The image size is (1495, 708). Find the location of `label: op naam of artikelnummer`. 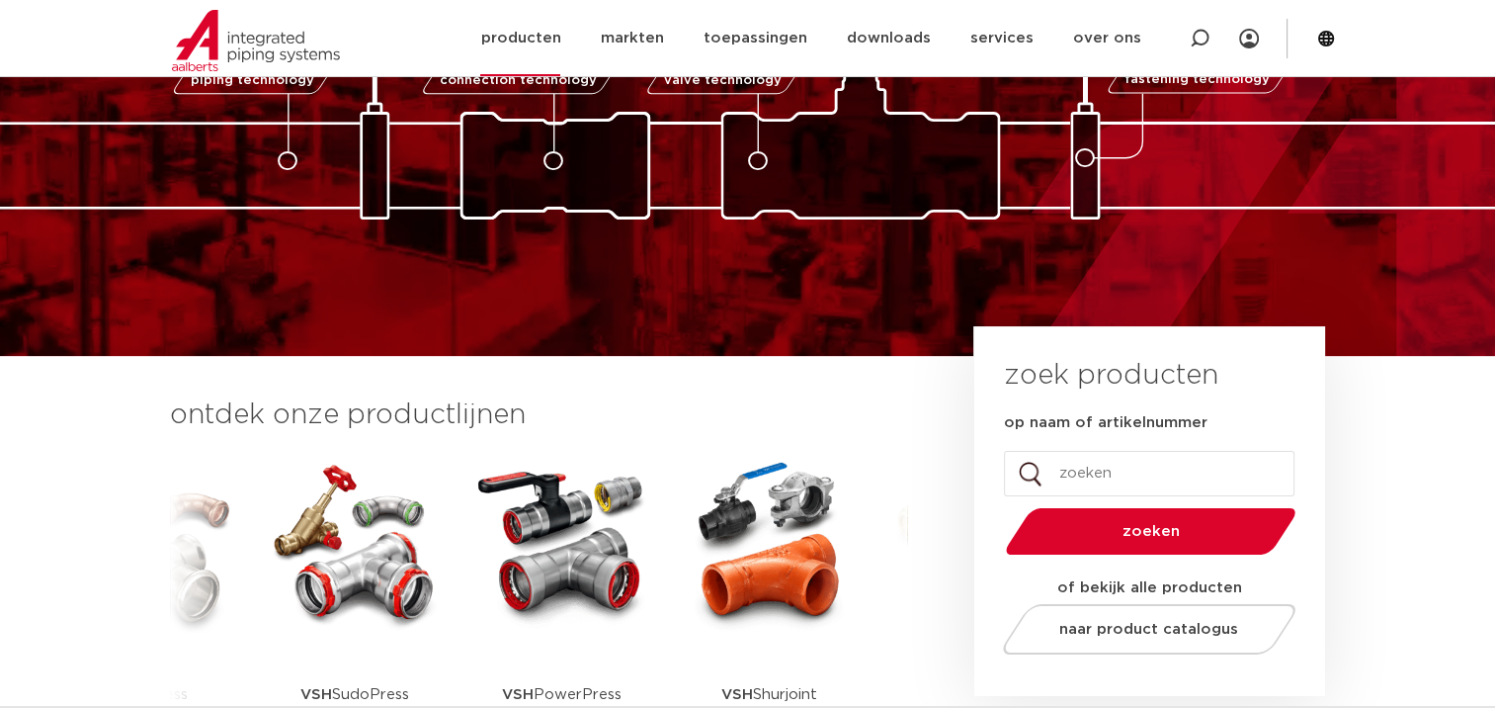

label: op naam of artikelnummer is located at coordinates (1106, 423).